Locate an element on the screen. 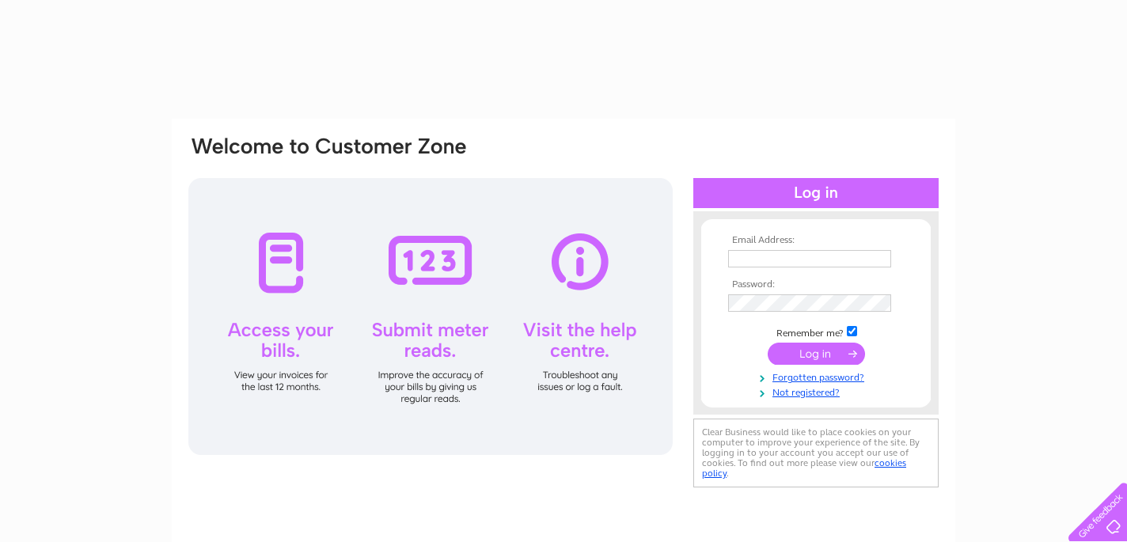  th: Email Address: is located at coordinates (816, 241).